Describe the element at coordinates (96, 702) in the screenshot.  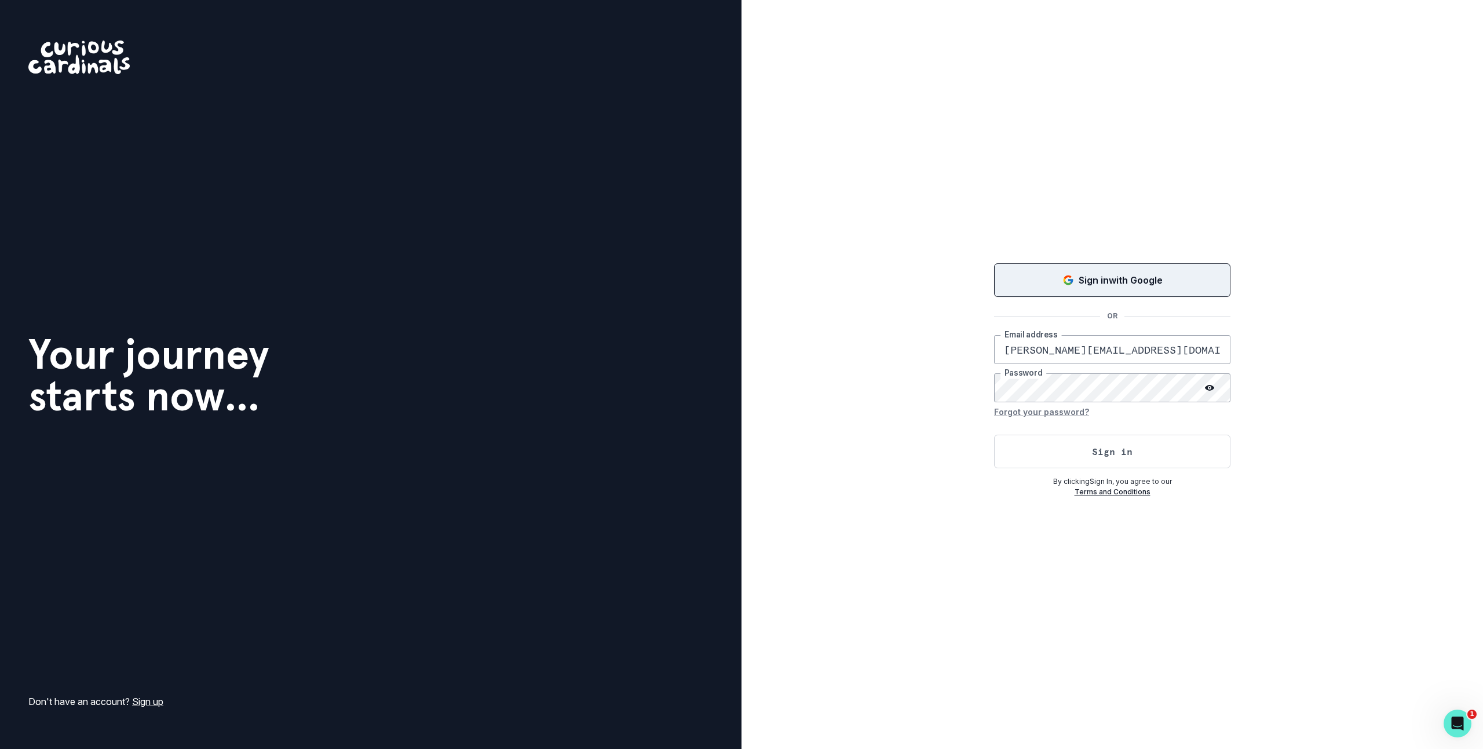
I see `p: Don't have an account?` at that location.